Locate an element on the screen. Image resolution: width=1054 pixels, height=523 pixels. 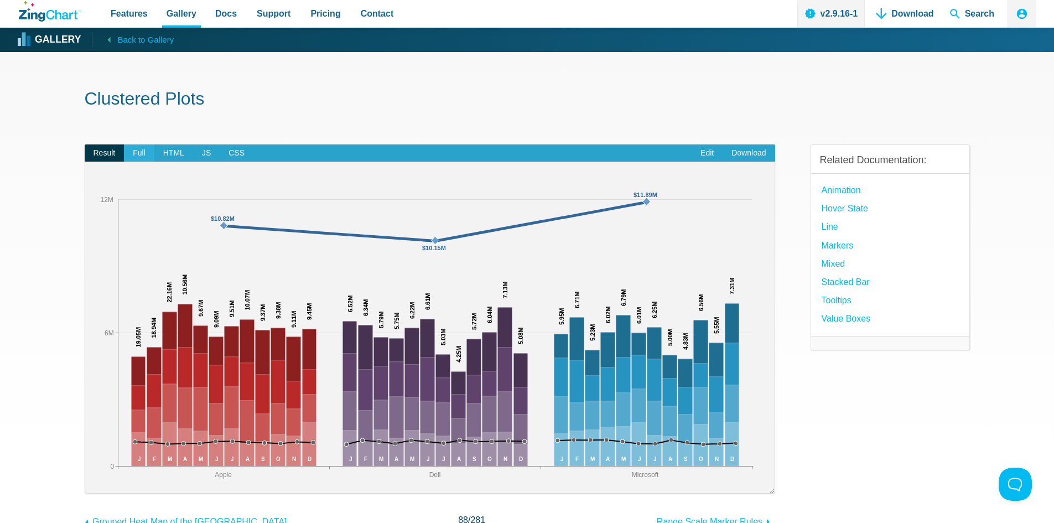
a: Mixed is located at coordinates (833, 263).